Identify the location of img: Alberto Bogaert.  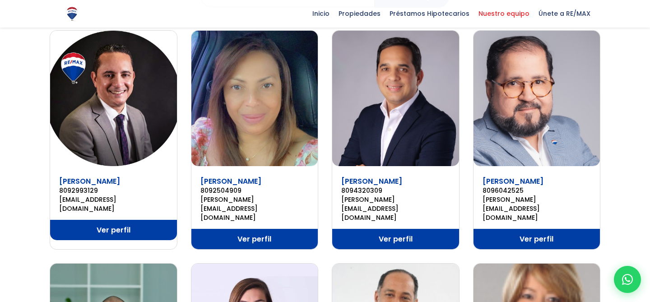
(396, 98).